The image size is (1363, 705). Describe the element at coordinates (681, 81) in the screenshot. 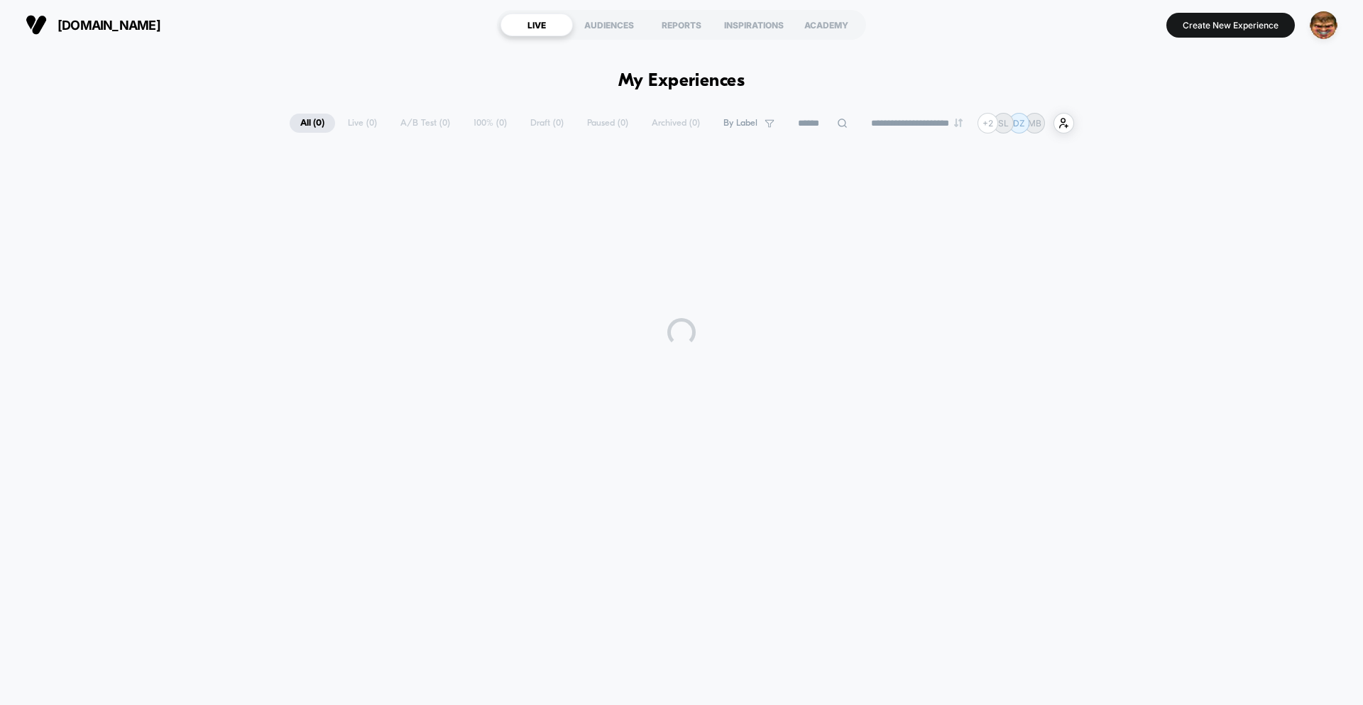

I see `h1: My Experiences` at that location.